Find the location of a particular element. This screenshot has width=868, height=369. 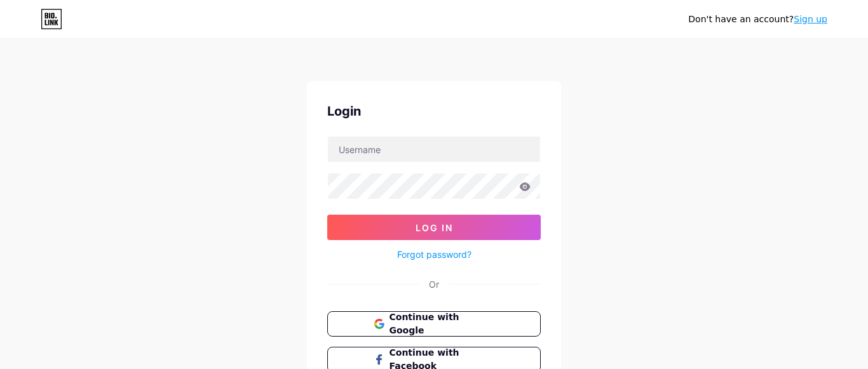

div: Don't have an account? is located at coordinates (758, 19).